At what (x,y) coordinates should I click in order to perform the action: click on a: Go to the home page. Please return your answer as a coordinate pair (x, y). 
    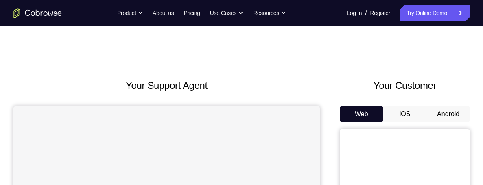
    Looking at the image, I should click on (37, 13).